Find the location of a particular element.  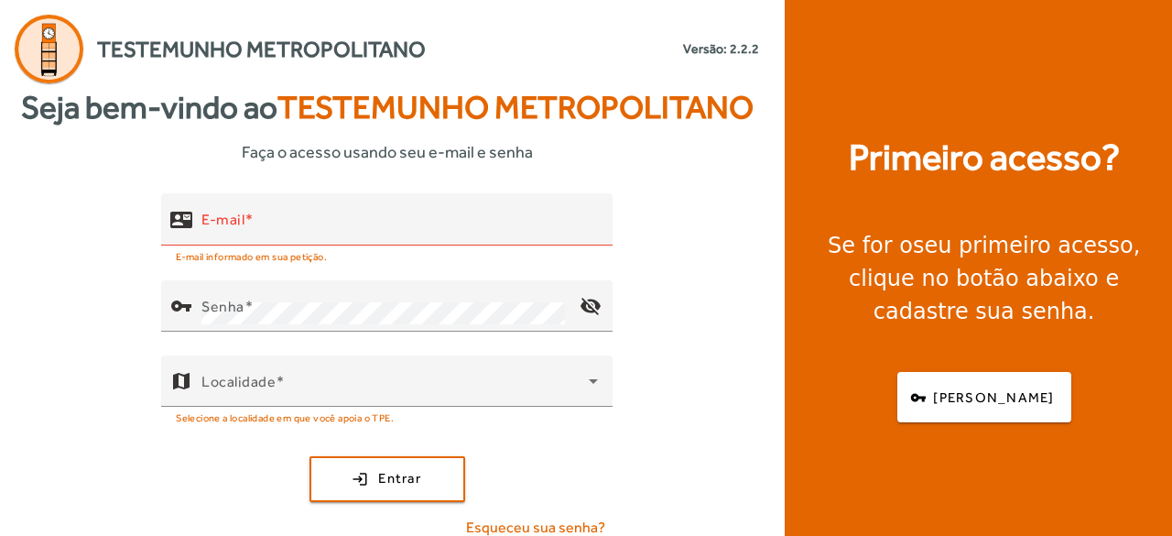

img: Logo Agenda is located at coordinates (49, 49).